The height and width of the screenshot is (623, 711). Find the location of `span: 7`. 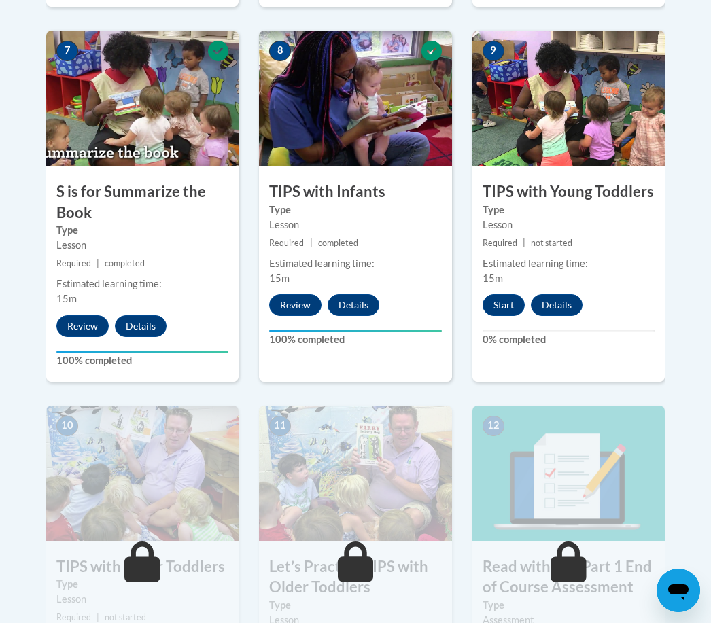

span: 7 is located at coordinates (67, 51).